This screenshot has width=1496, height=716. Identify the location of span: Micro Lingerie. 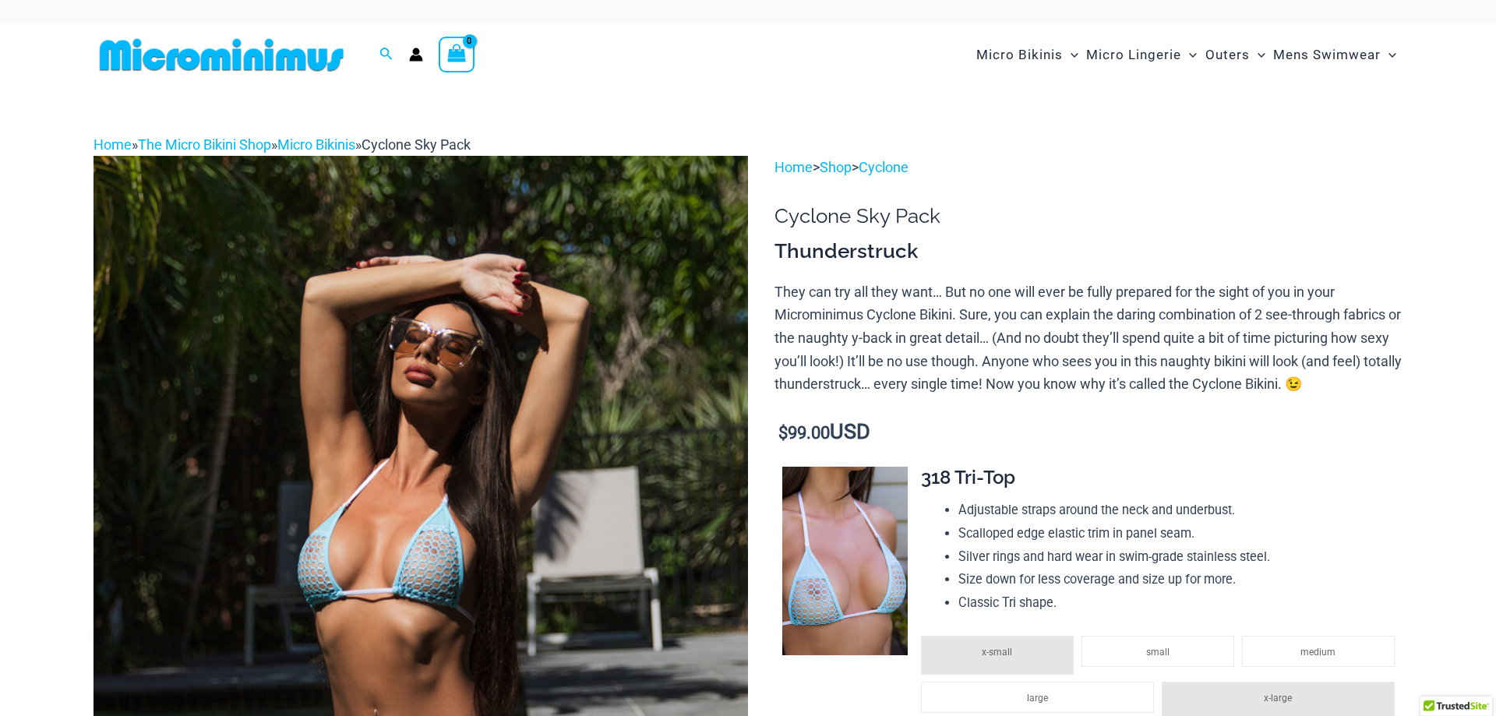
(1134, 55).